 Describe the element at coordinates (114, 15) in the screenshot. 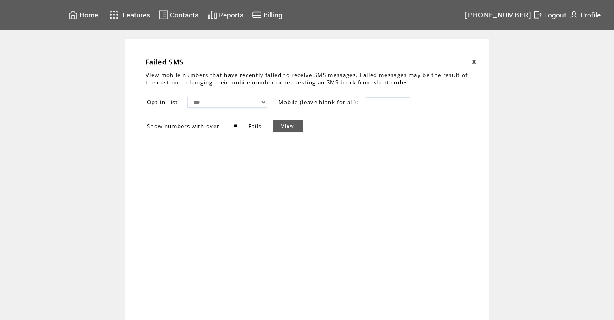

I see `img: features.svg` at that location.